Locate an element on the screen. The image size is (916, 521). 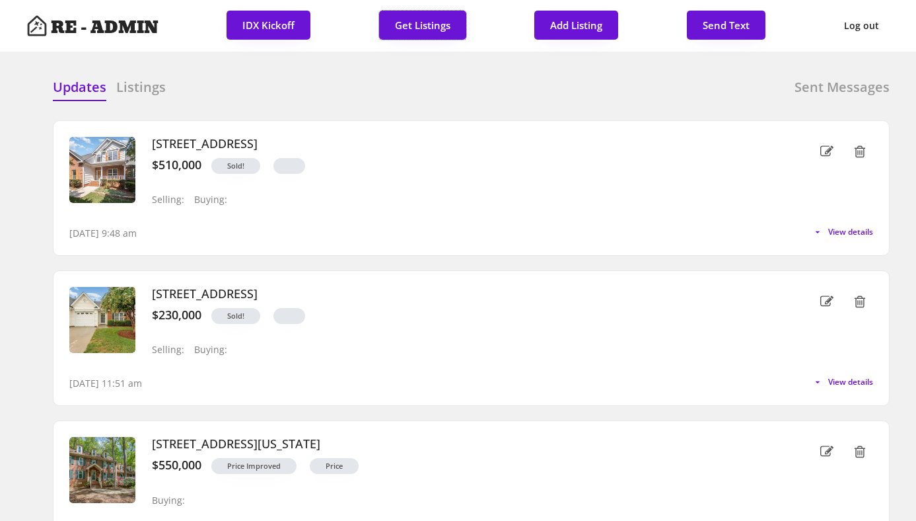
div: $550,000 is located at coordinates (176, 465).